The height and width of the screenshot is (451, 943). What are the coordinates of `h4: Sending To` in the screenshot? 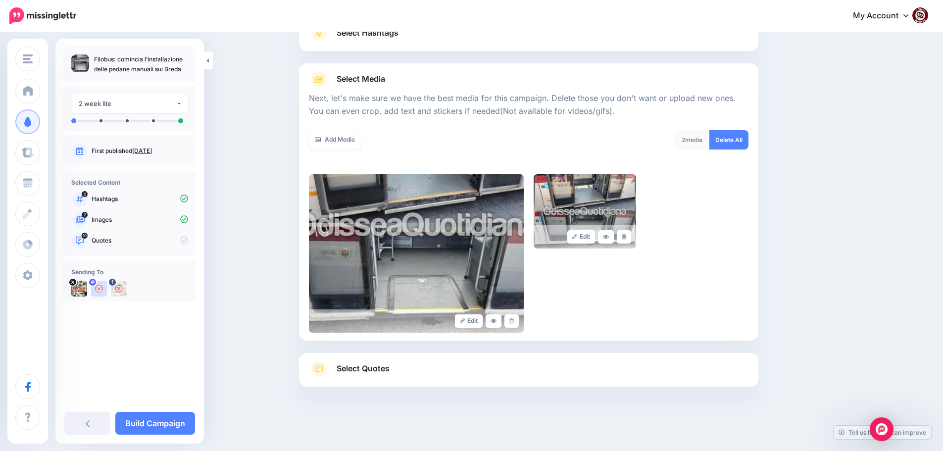 It's located at (130, 272).